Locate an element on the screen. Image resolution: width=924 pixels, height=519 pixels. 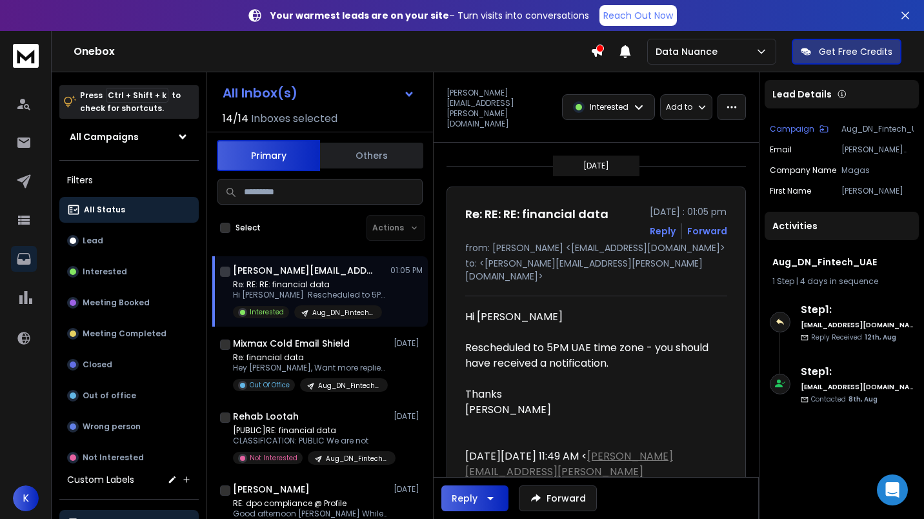
p: All Status is located at coordinates (105, 210).